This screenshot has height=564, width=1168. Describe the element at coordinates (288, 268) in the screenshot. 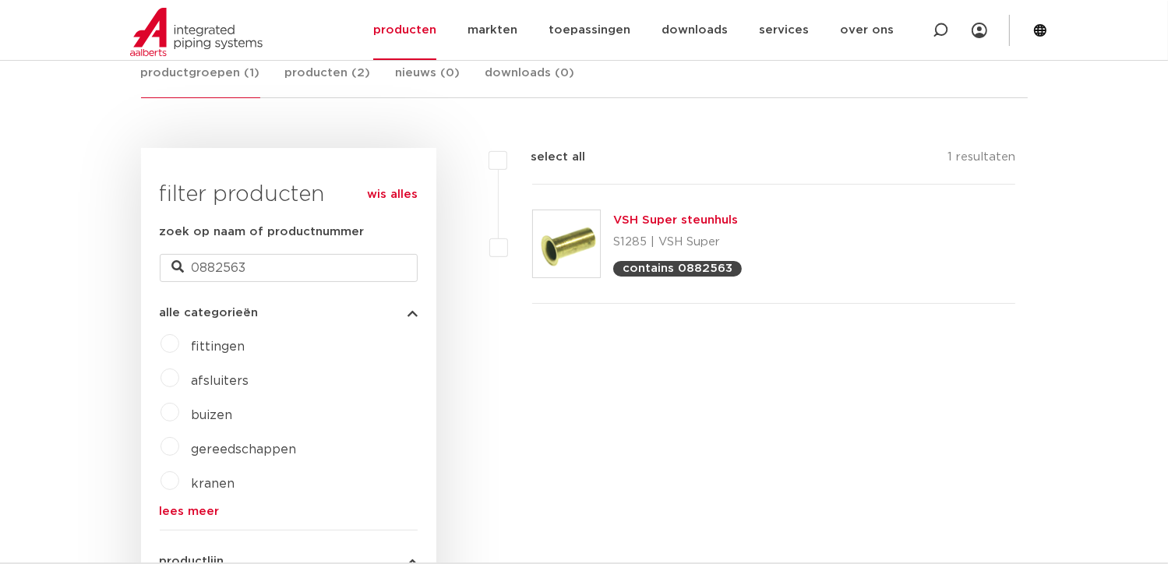

I see `input: zoeken` at that location.